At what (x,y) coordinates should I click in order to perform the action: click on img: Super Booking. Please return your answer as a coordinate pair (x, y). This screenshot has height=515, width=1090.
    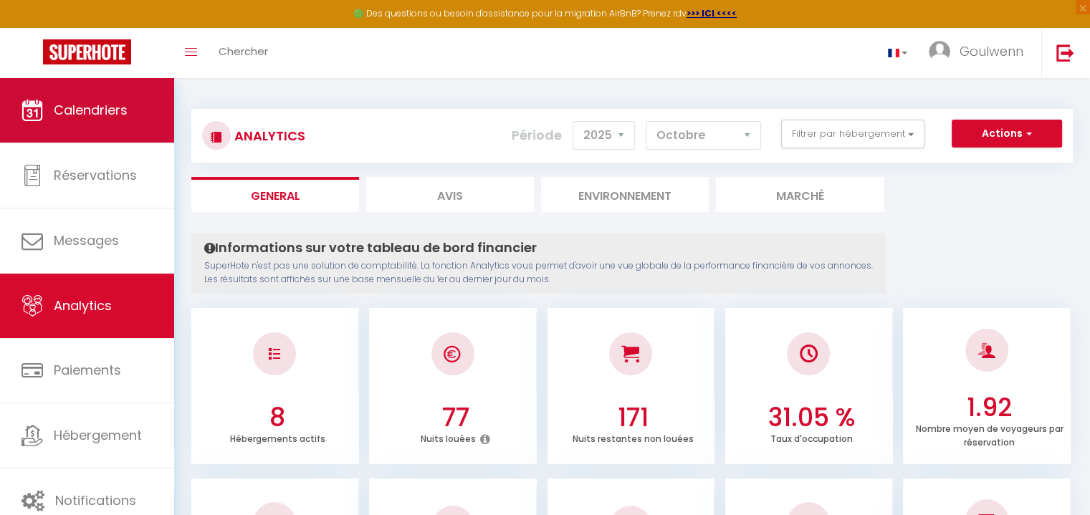
    Looking at the image, I should click on (87, 52).